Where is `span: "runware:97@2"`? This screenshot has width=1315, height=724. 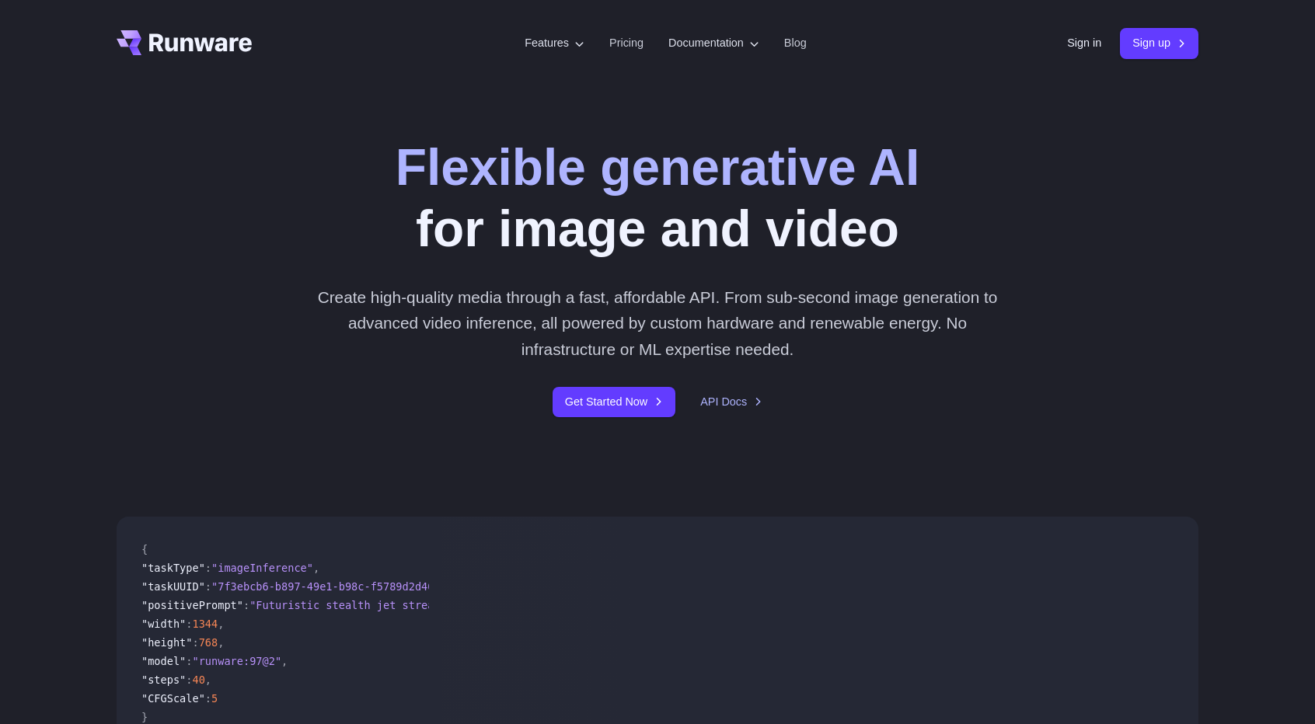
span: "runware:97@2" is located at coordinates (236, 662).